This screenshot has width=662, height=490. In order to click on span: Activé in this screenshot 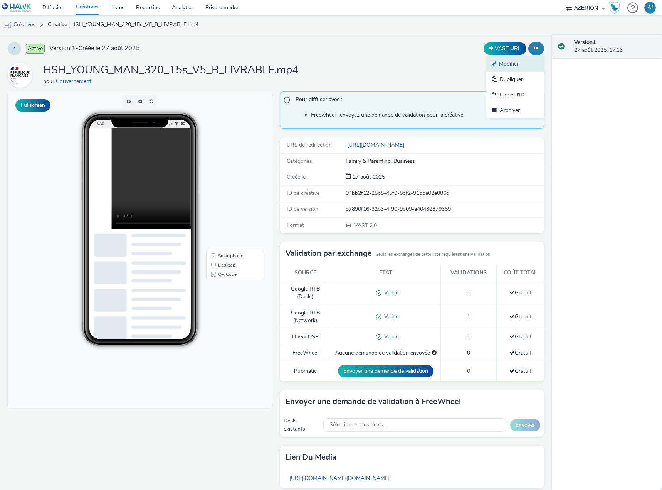, I will do `click(35, 49)`.